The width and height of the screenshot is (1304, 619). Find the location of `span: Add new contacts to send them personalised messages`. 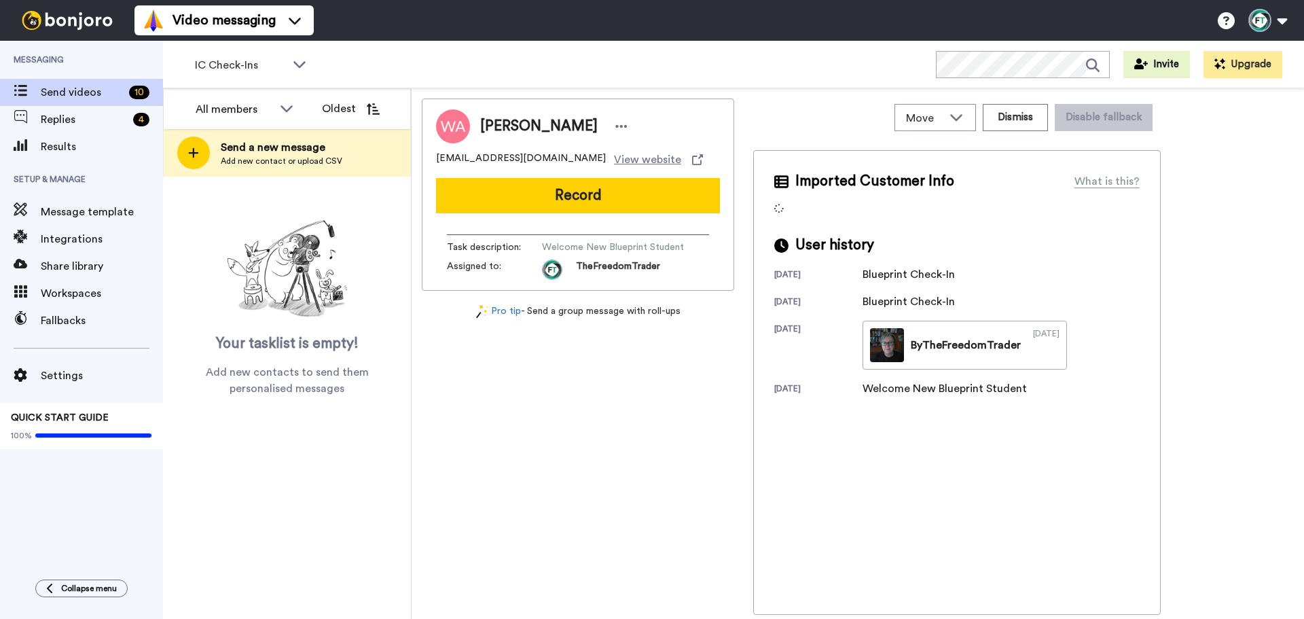

span: Add new contacts to send them personalised messages is located at coordinates (287, 380).